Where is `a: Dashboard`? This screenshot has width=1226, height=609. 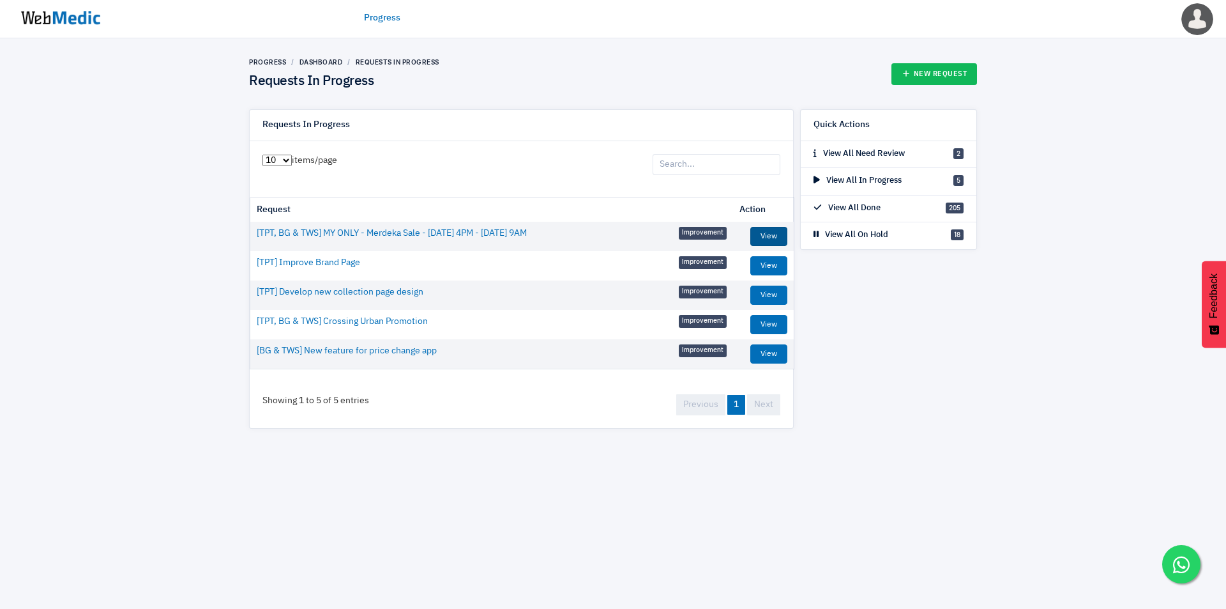 a: Dashboard is located at coordinates (321, 62).